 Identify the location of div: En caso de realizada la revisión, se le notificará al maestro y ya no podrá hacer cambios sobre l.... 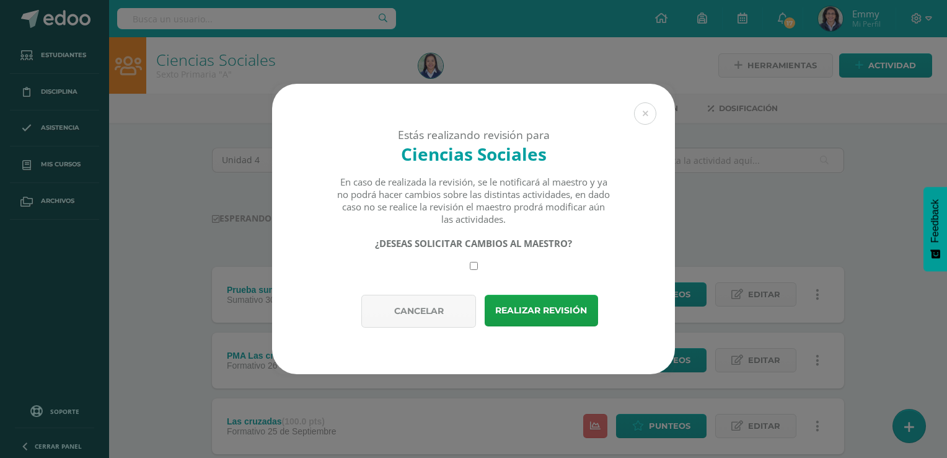
(474, 200).